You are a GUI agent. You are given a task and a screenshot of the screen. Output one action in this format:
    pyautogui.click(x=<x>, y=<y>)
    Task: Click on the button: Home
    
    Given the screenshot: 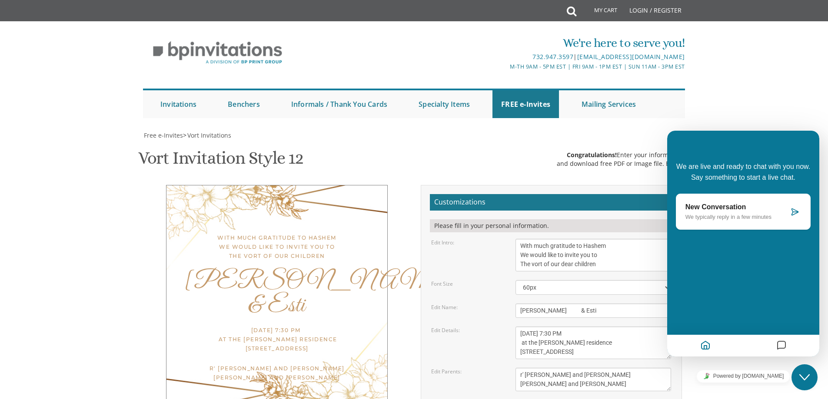 What is the action you would take?
    pyautogui.click(x=38, y=215)
    